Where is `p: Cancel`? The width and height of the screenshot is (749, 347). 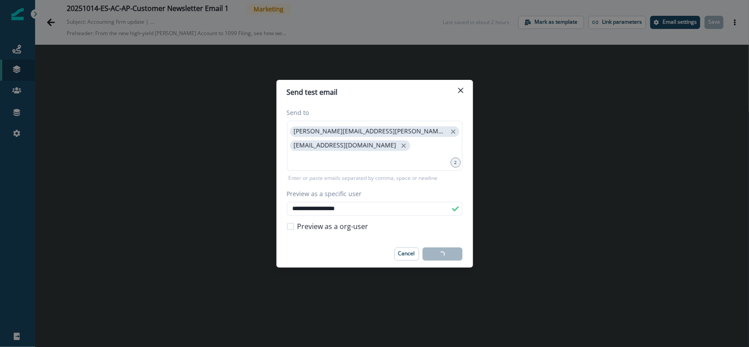 p: Cancel is located at coordinates (407, 254).